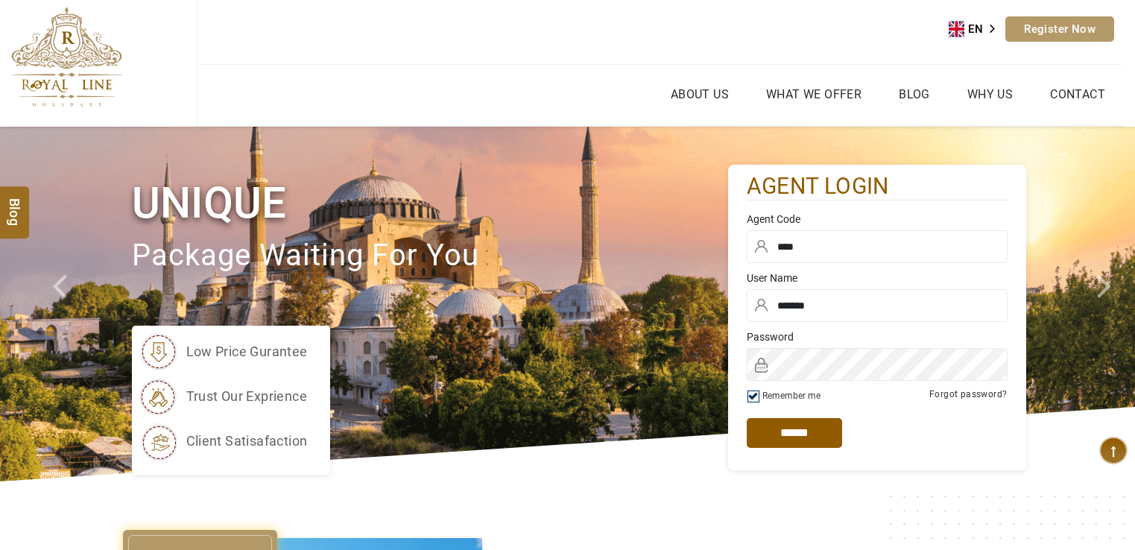 The height and width of the screenshot is (550, 1135). I want to click on label: Password, so click(877, 337).